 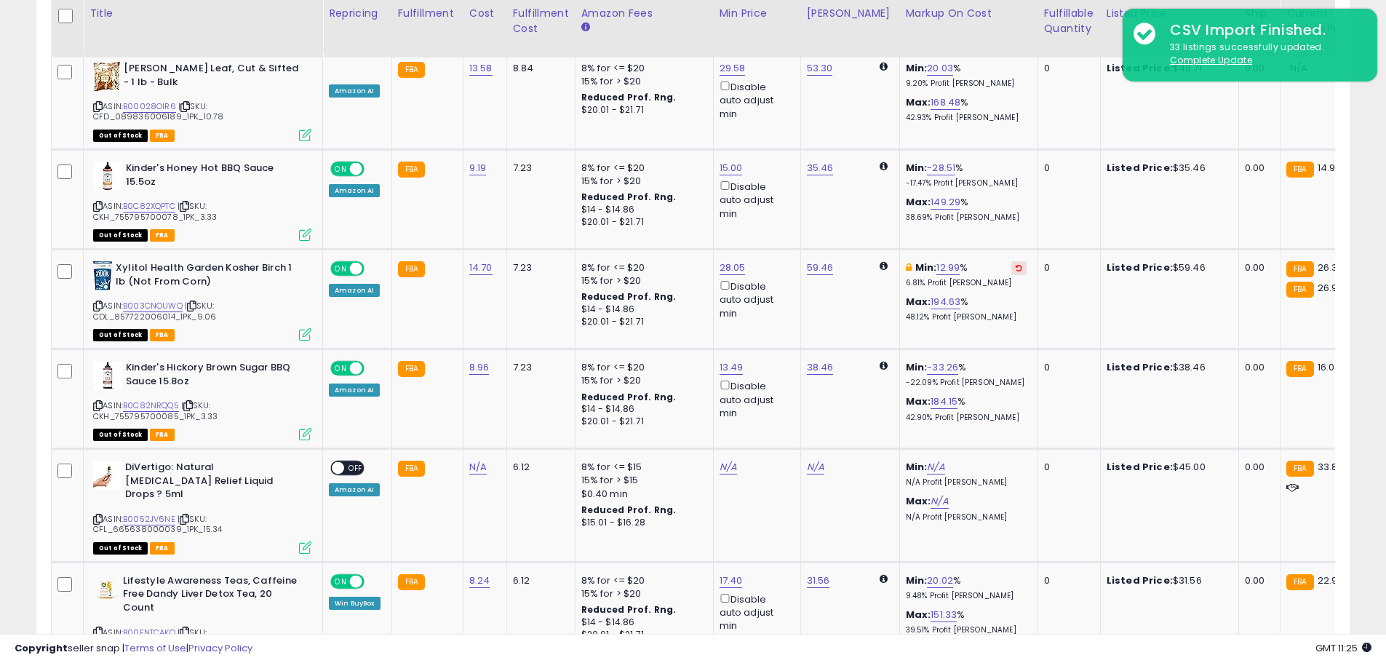 I want to click on div: 15% for > $20, so click(x=642, y=281).